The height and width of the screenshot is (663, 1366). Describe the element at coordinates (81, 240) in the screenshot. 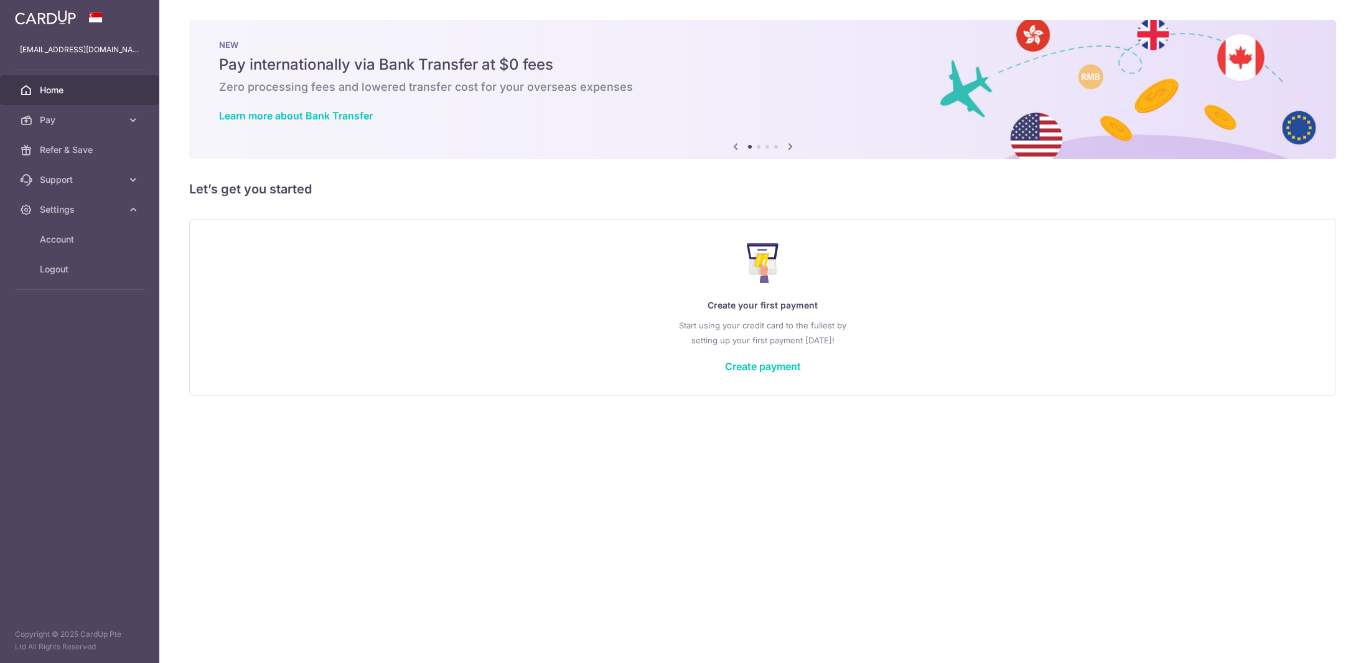

I see `span: Account` at that location.